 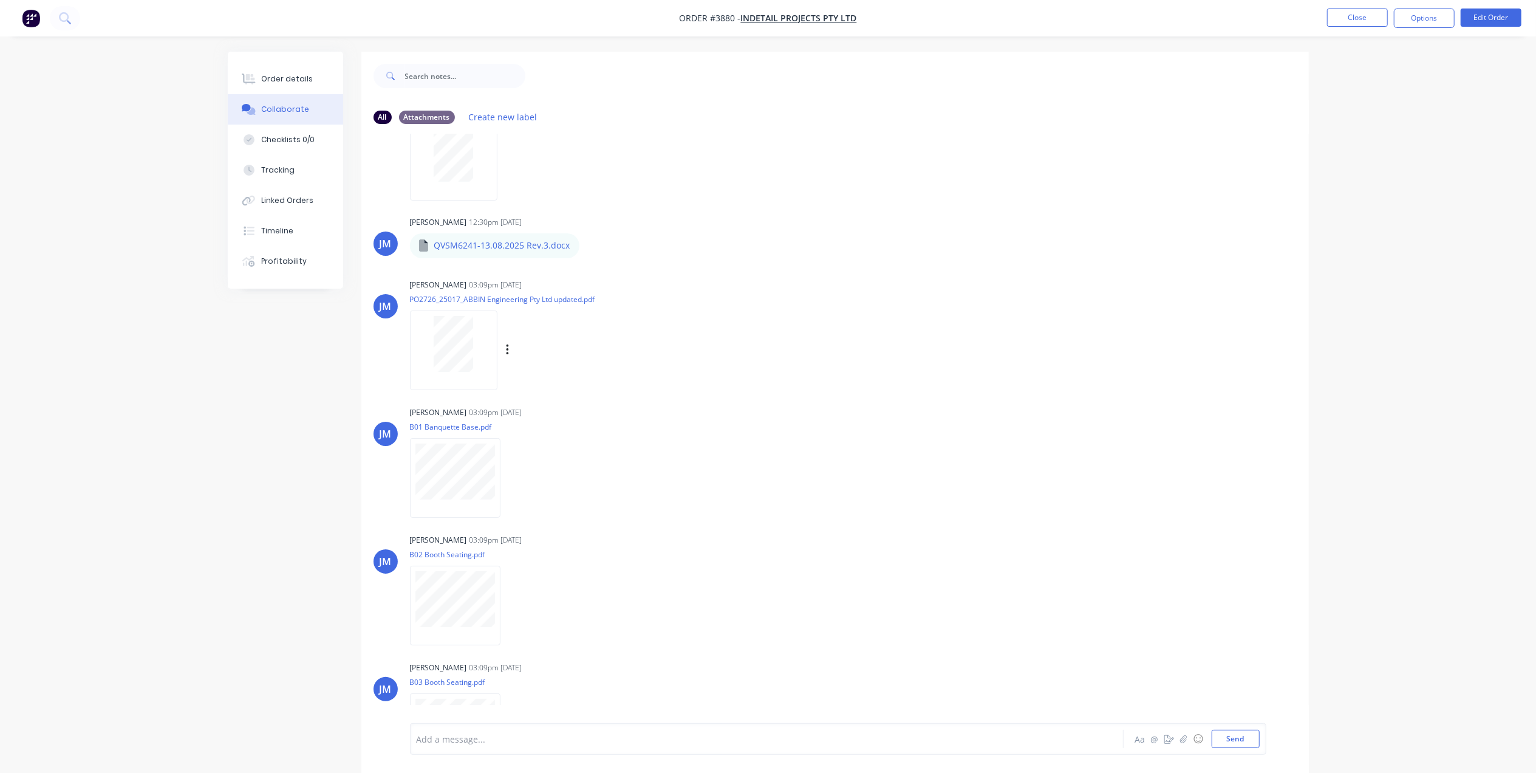 What do you see at coordinates (521, 299) in the screenshot?
I see `p: PO2726_25017_ABBIN Engineering Pty Ltd updated.pdf` at bounding box center [521, 299].